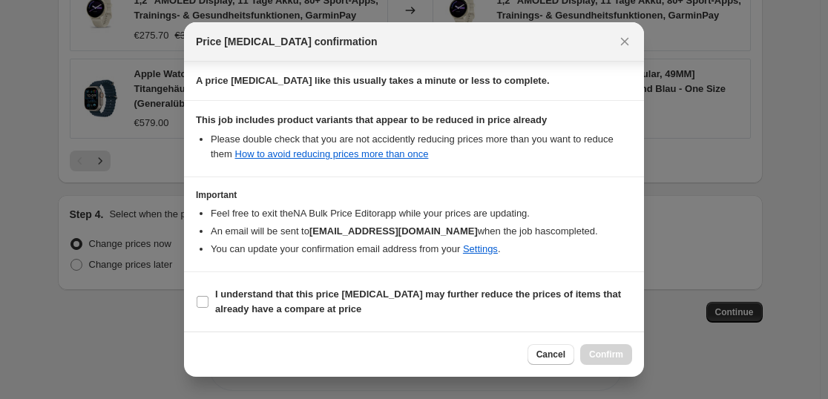 The image size is (828, 399). What do you see at coordinates (371, 120) in the screenshot?
I see `b: This job includes product variants that appear to be reduced in price already` at bounding box center [371, 120].